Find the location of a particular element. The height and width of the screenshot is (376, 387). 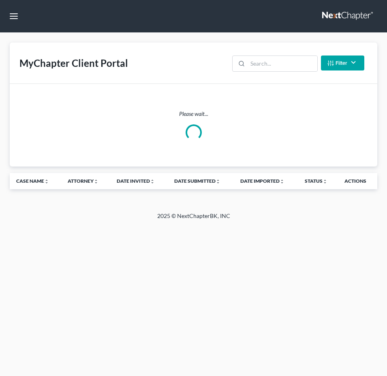

a: Date Importedunfold_more is located at coordinates (262, 181).